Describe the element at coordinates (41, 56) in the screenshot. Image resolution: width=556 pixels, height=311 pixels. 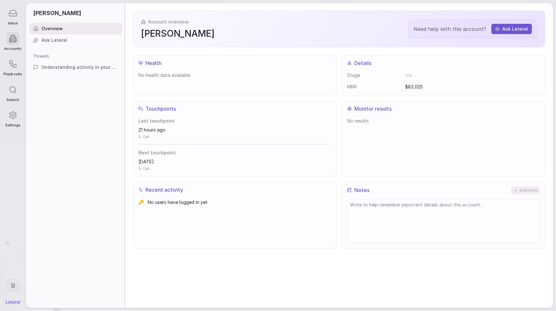
I see `span: Threads` at that location.